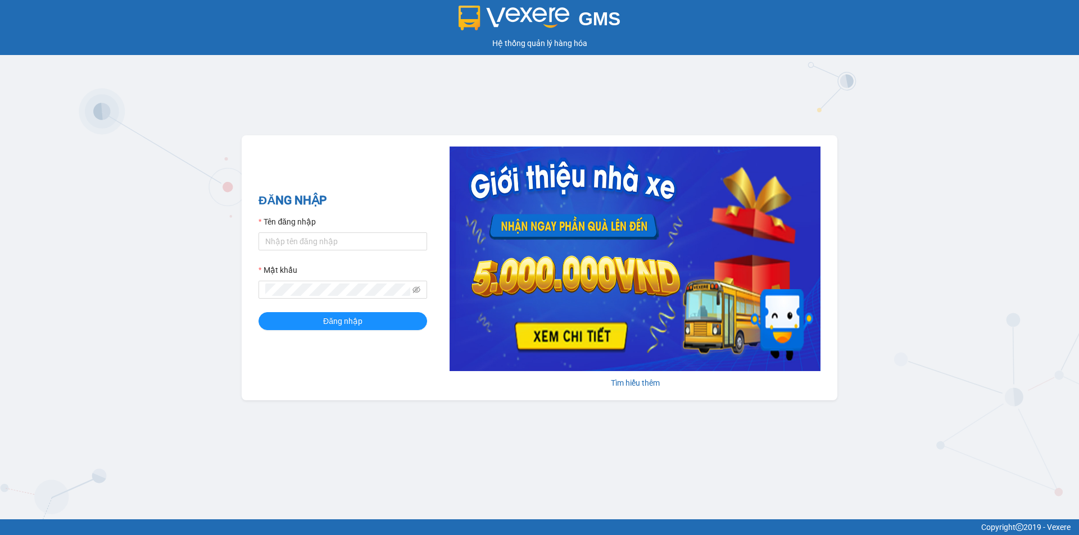  I want to click on a: GMS, so click(539, 21).